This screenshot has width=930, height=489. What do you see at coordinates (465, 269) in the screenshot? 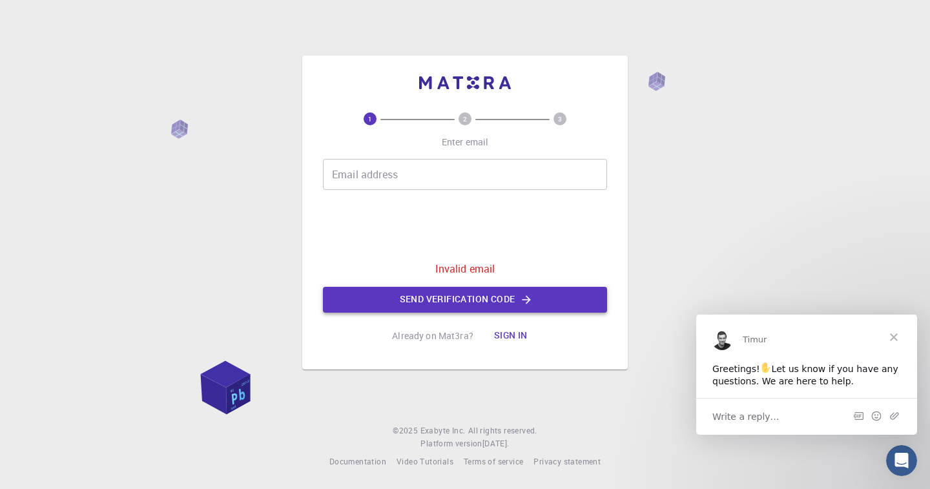
I see `p: Invalid email` at bounding box center [465, 269].